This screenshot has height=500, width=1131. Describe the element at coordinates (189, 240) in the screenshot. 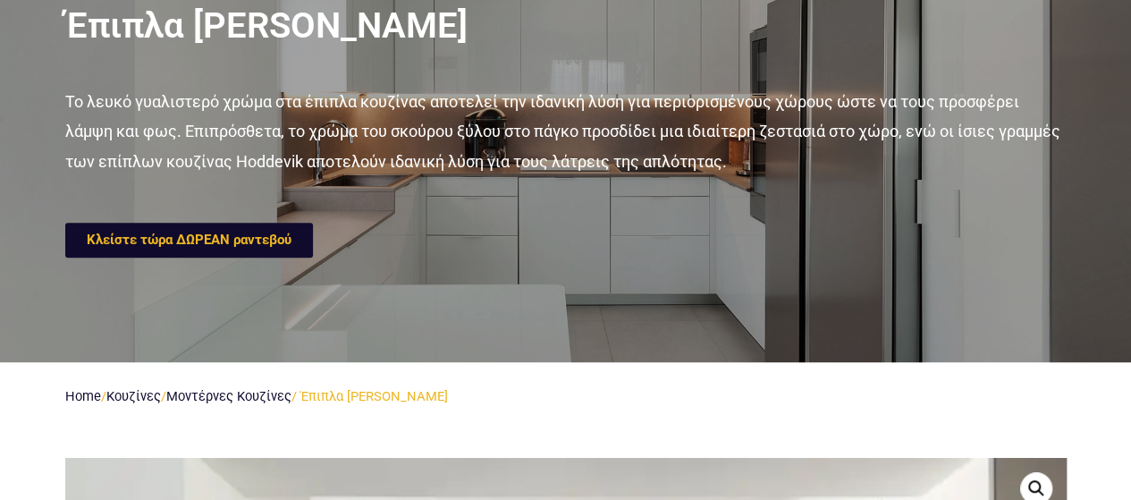

I see `span: Κλείστε τώρα ΔΩΡΕΑΝ ραντεβού` at that location.